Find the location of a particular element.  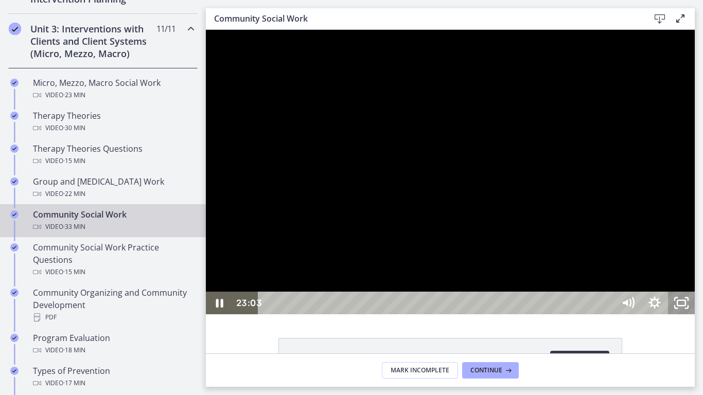

h3: Community Social Work is located at coordinates (424, 19).